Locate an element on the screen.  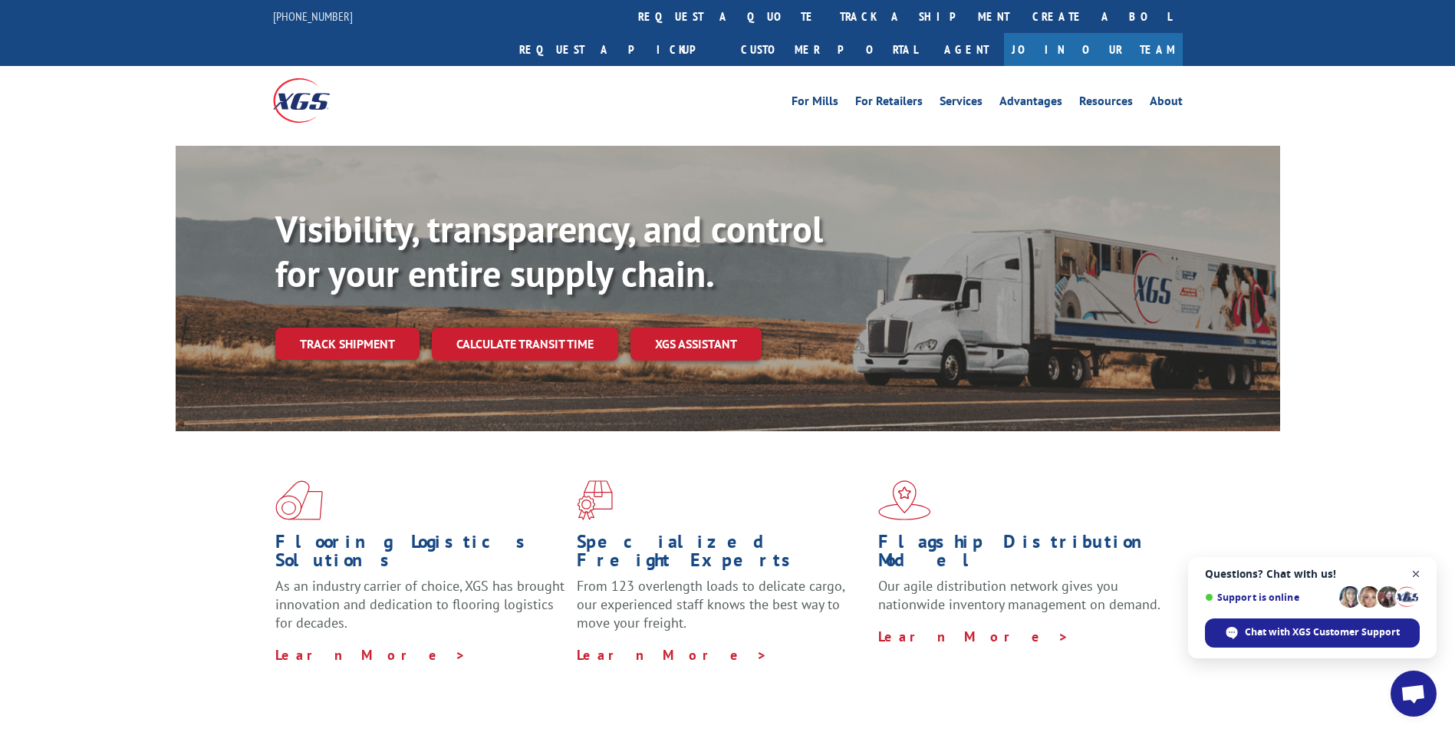
a: Advantages is located at coordinates (1031, 104).